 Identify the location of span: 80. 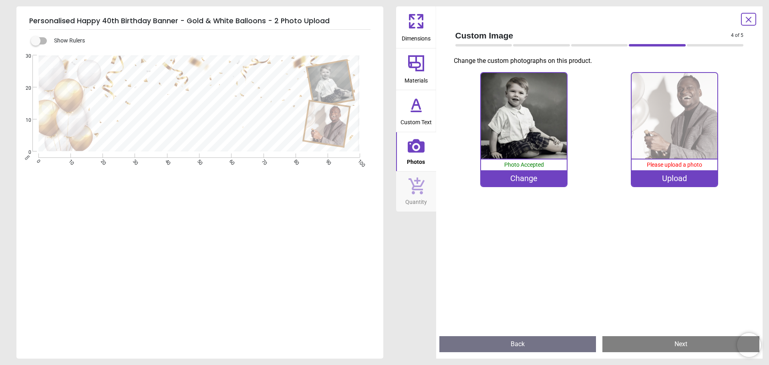
(294, 161).